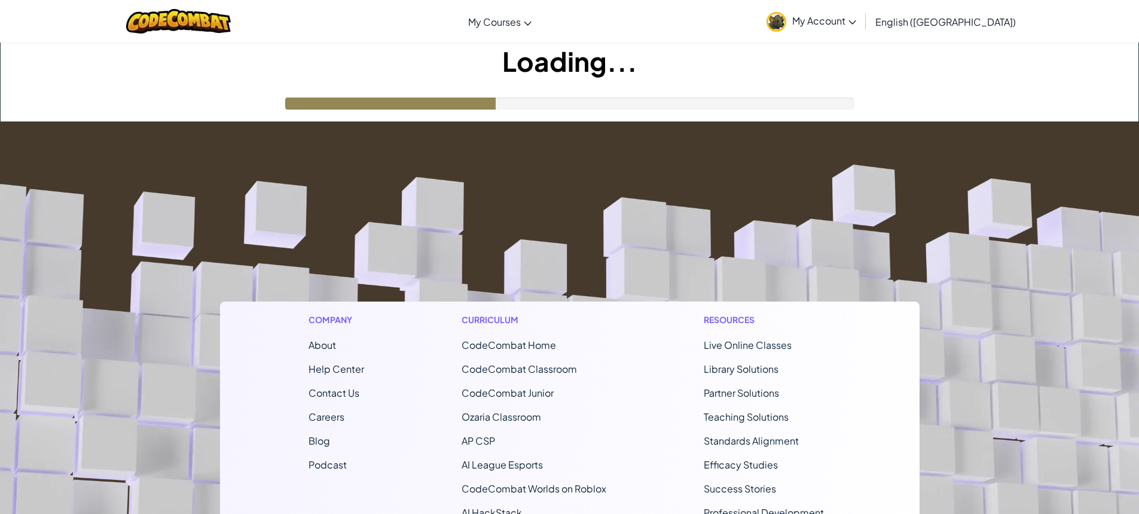 Image resolution: width=1139 pixels, height=514 pixels. I want to click on a: Podcast, so click(328, 464).